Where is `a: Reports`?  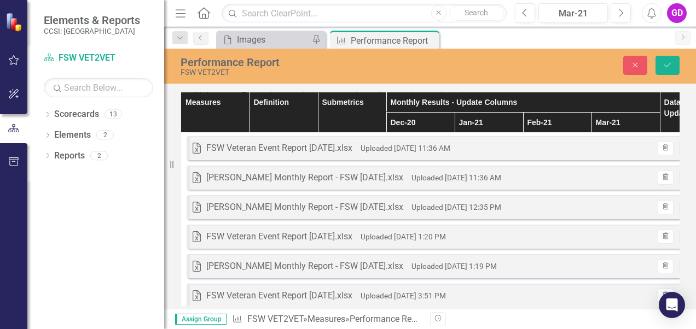 a: Reports is located at coordinates (69, 156).